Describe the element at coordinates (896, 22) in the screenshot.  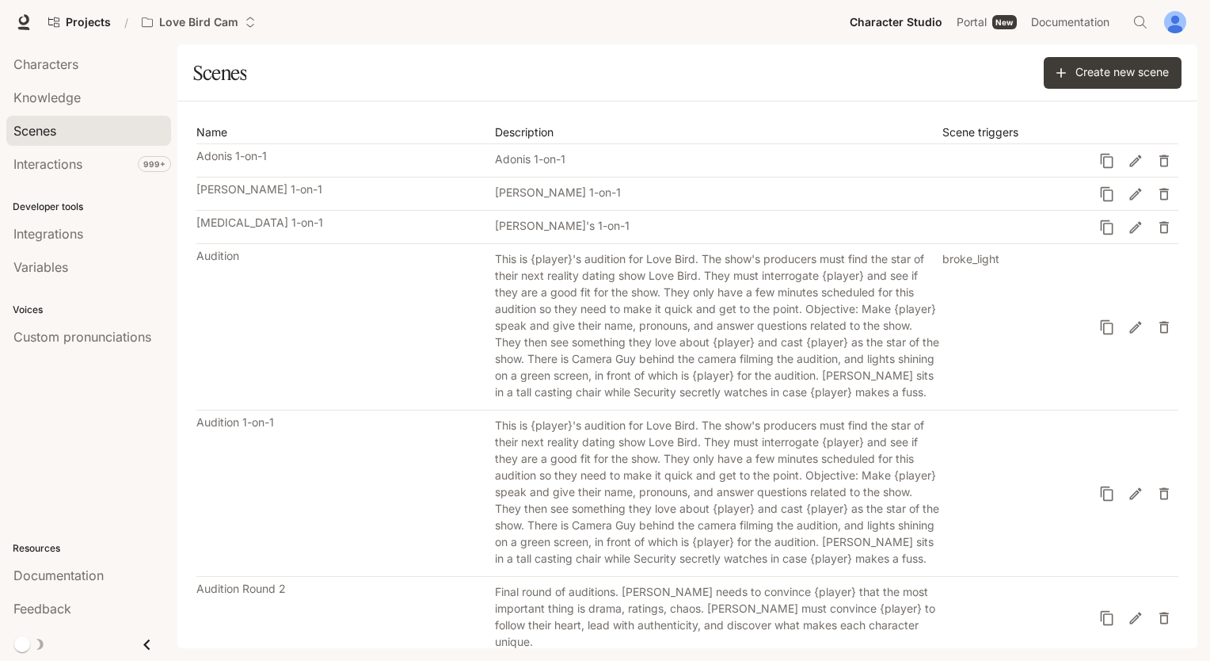
I see `span: Character Studio` at that location.